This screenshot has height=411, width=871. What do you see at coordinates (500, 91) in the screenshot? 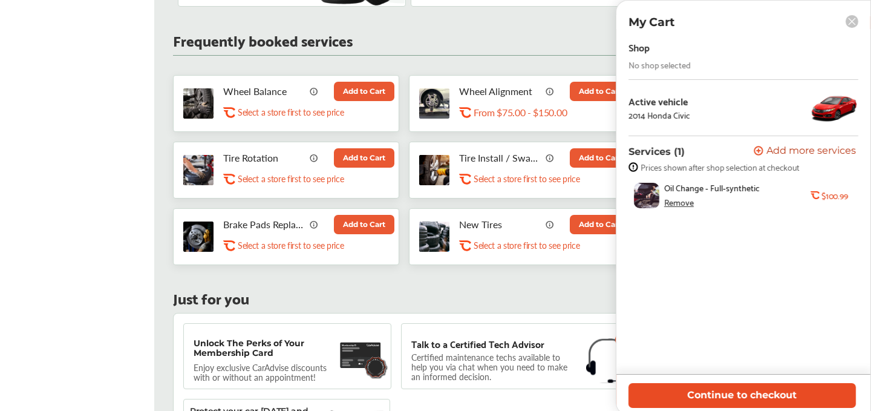
I see `p: Wheel Alignment` at bounding box center [500, 91].